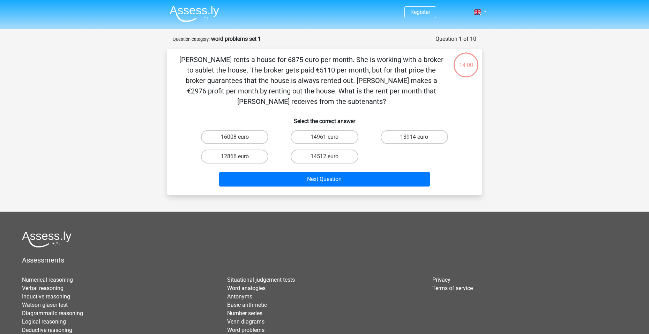  What do you see at coordinates (247, 305) in the screenshot?
I see `a: Basic arithmetic` at bounding box center [247, 305].